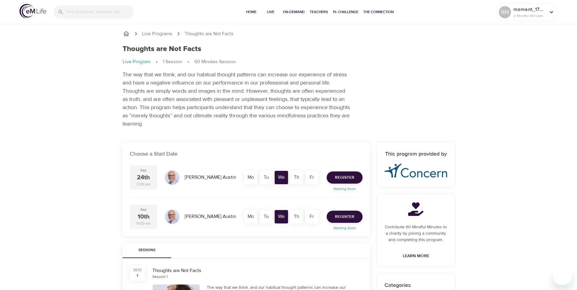 Image resolution: width=577 pixels, height=290 pixels. What do you see at coordinates (319, 12) in the screenshot?
I see `span: Teachers` at bounding box center [319, 12].